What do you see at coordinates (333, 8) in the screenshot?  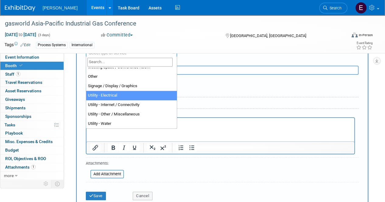 I see `a: Search` at bounding box center [333, 8].